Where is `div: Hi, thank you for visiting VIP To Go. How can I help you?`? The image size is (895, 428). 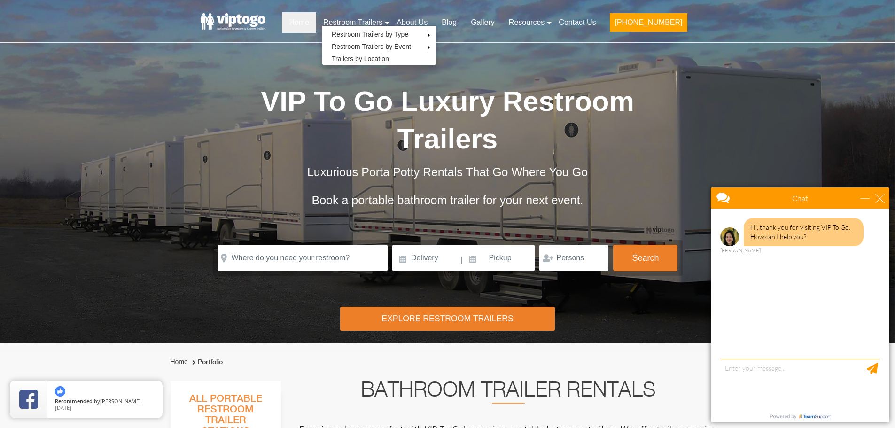 div: Hi, thank you for visiting VIP To Go. How can I help you? is located at coordinates (98, 50).